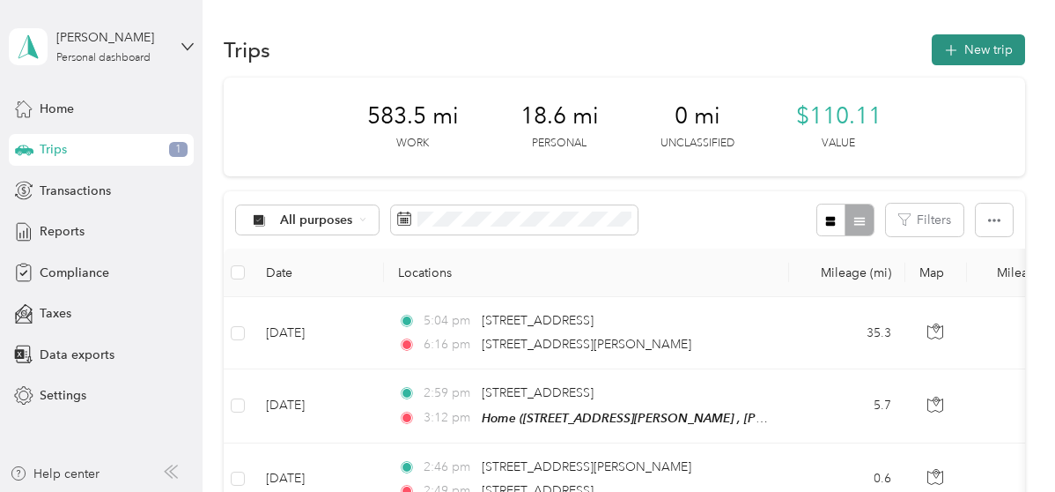 The image size is (1055, 492). What do you see at coordinates (698, 116) in the screenshot?
I see `span: 0 mi` at bounding box center [698, 116].